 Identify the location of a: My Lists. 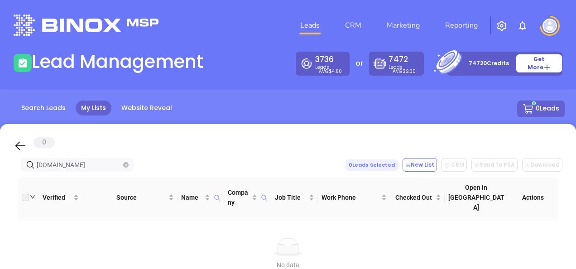
(93, 108).